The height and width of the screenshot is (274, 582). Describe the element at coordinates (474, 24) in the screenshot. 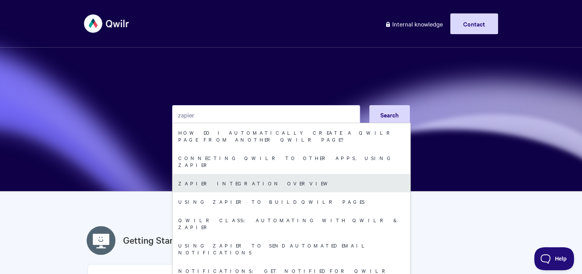

I see `a: Contact` at that location.